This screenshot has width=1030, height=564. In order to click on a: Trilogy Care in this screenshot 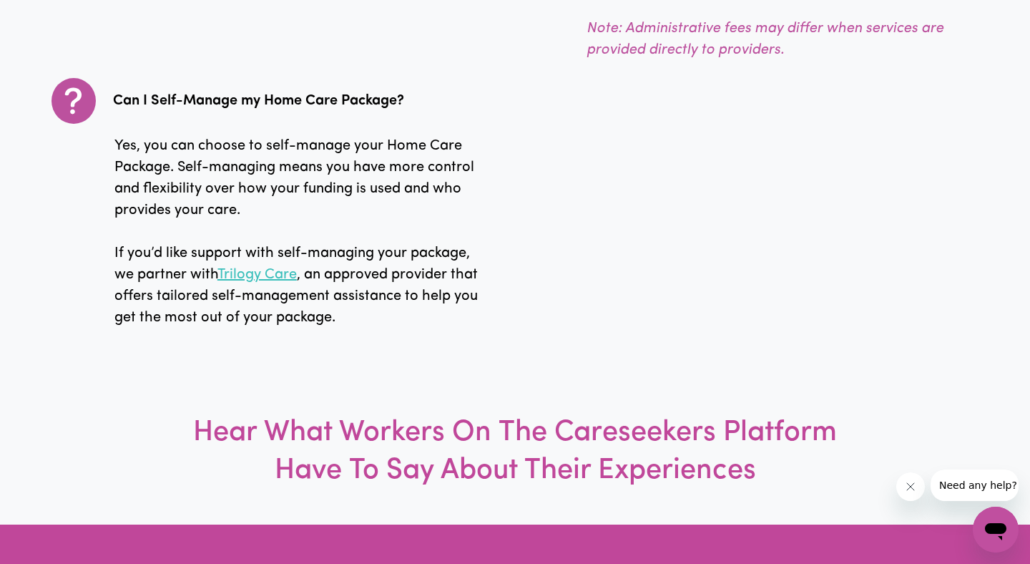, I will do `click(257, 275)`.